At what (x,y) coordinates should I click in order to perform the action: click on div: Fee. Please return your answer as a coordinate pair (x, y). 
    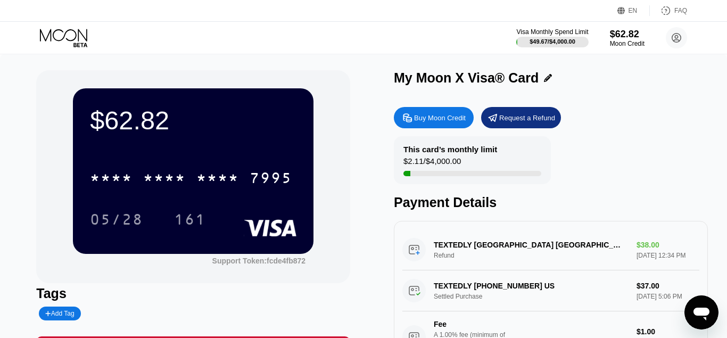
    Looking at the image, I should click on (471, 324).